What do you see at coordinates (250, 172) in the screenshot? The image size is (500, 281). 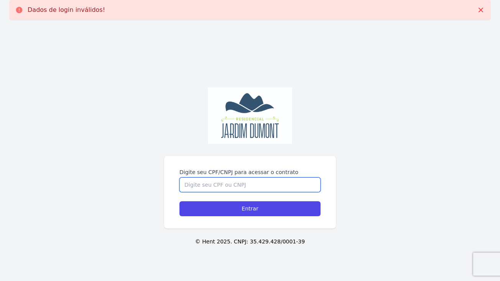 I see `label: Digite seu CPF/CNPJ para acessar o contrato` at bounding box center [250, 172].